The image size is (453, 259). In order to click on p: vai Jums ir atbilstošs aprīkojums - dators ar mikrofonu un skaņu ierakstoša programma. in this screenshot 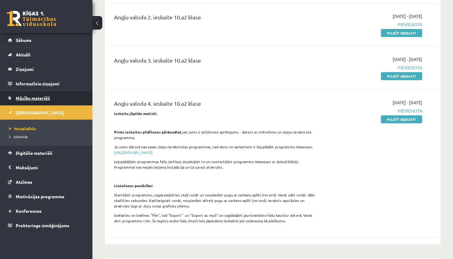, I will do `click(215, 135)`.